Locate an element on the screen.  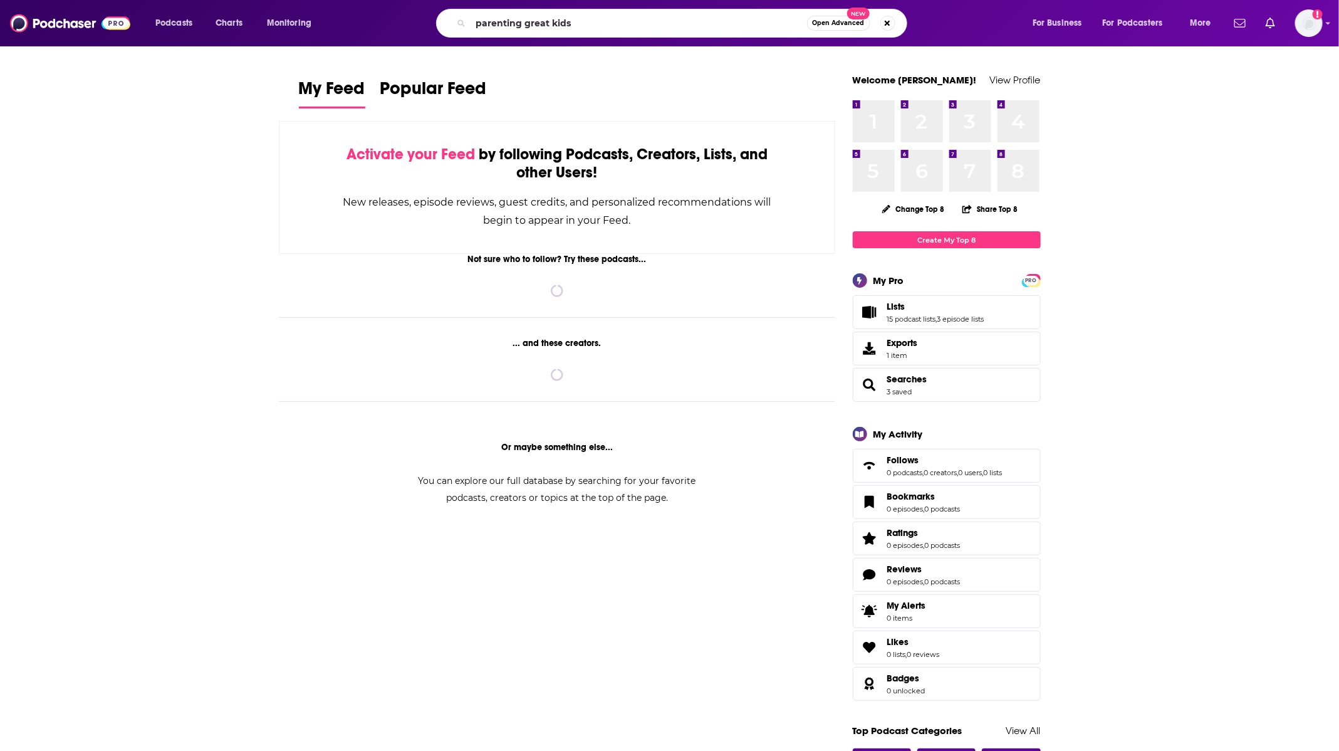
span: Popular Feed is located at coordinates (434, 92).